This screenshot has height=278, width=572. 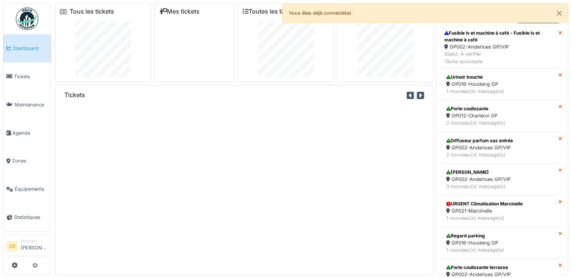 What do you see at coordinates (31, 105) in the screenshot?
I see `span: Maintenance` at bounding box center [31, 105].